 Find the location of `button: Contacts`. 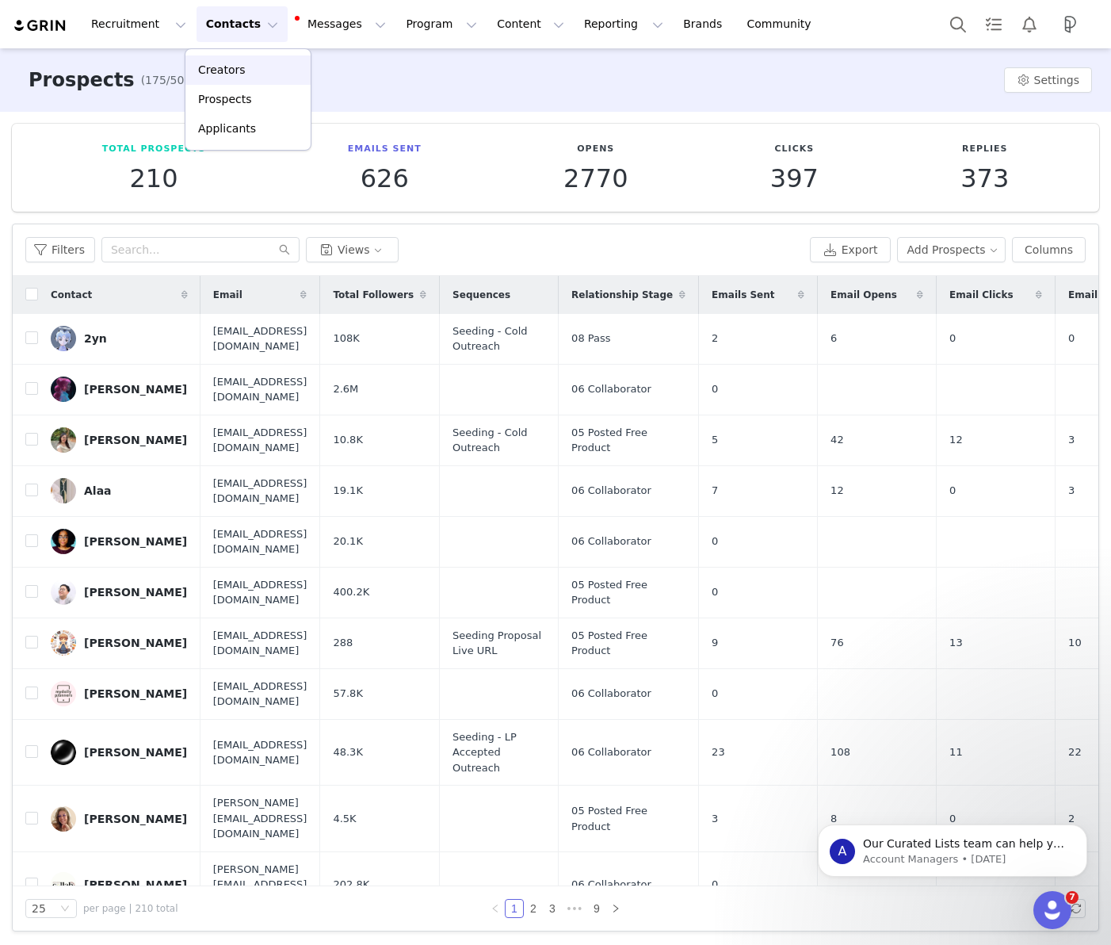

button: Contacts is located at coordinates (242, 24).